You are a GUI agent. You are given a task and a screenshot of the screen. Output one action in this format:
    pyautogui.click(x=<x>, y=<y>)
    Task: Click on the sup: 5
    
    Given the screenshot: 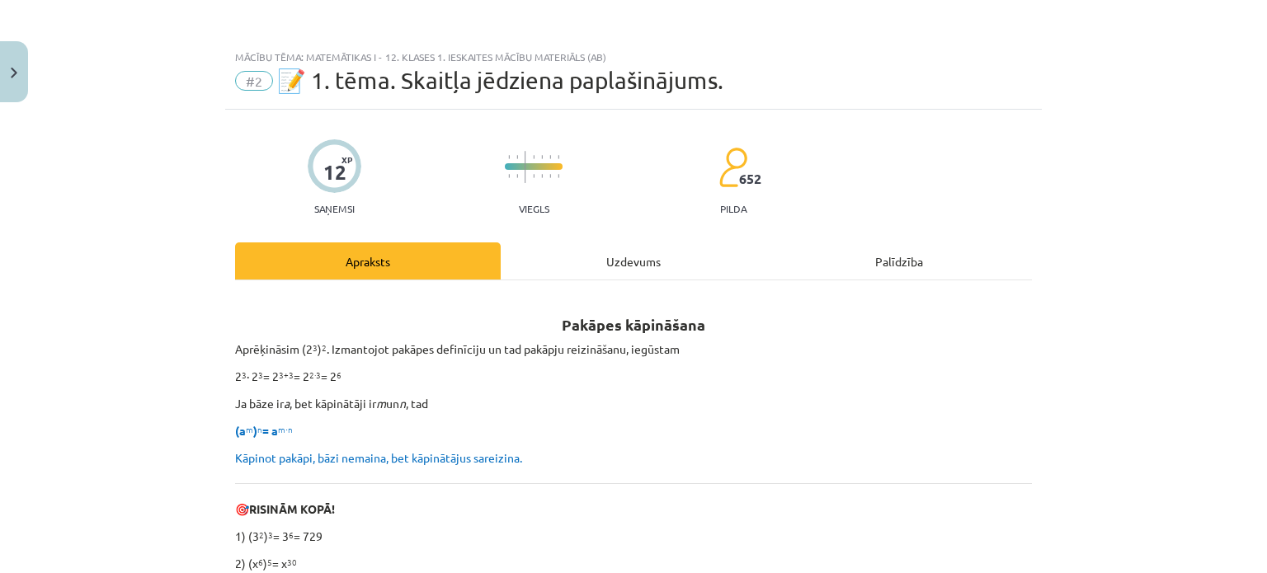 What is the action you would take?
    pyautogui.click(x=270, y=562)
    